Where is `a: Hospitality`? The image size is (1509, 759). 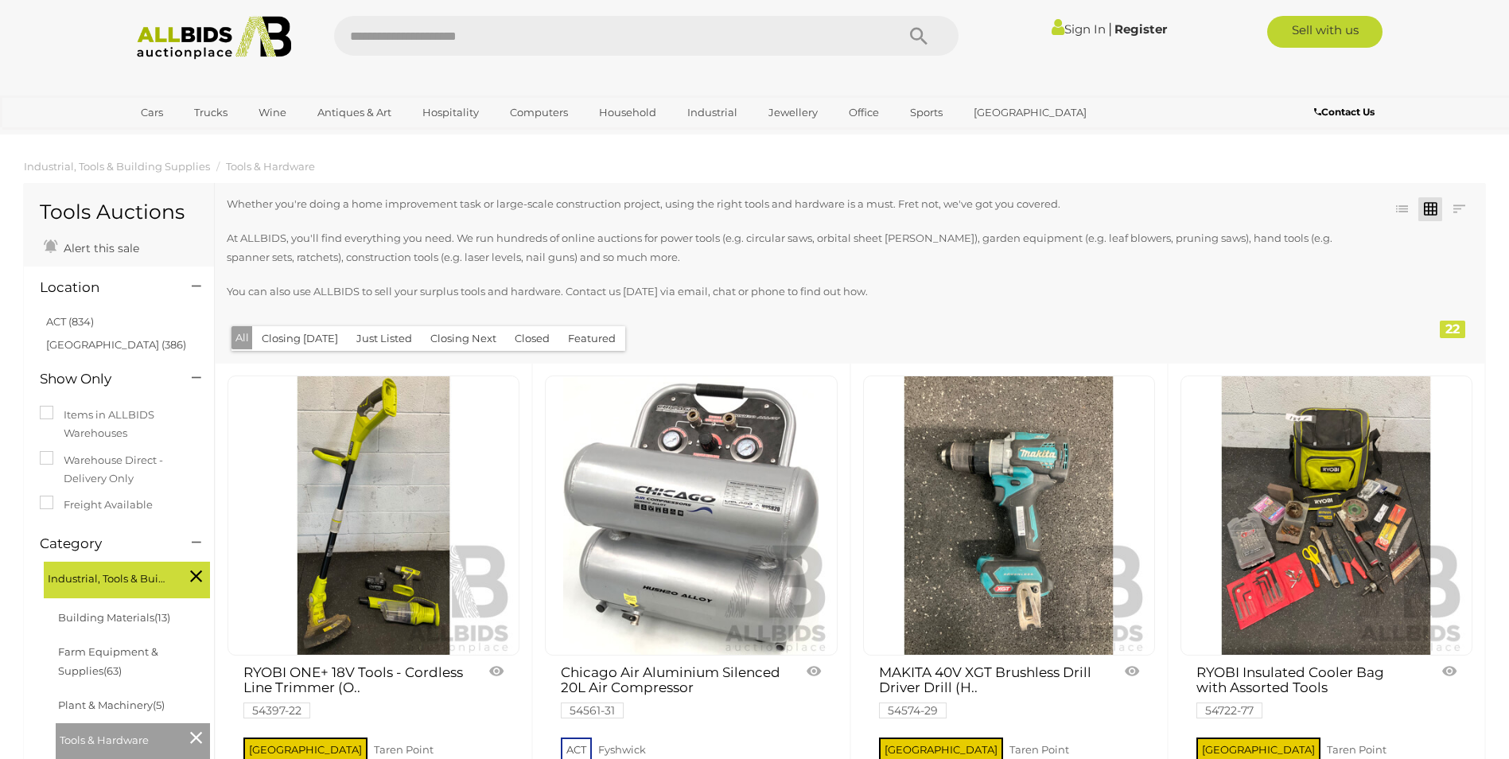
a: Hospitality is located at coordinates (450, 112).